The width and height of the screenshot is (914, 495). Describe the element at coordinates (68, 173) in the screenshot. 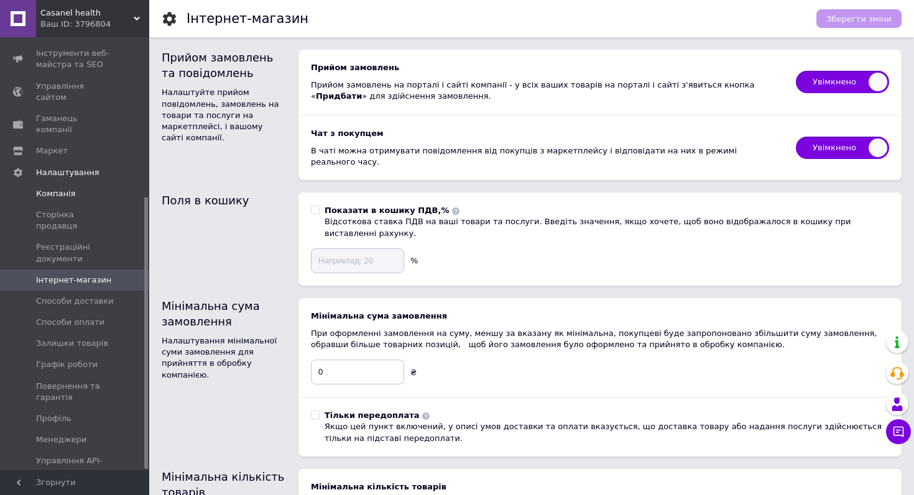

I see `span: Налаштування` at that location.